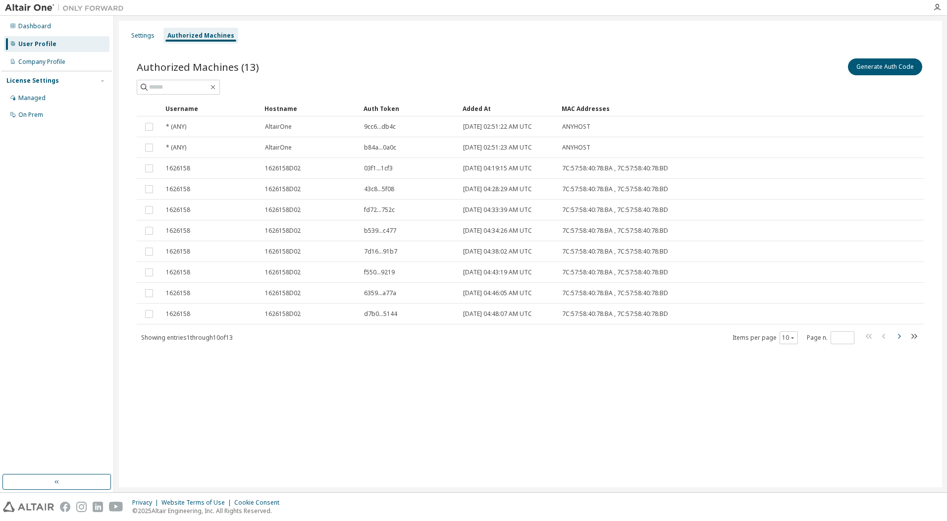 This screenshot has height=521, width=947. Describe the element at coordinates (379, 272) in the screenshot. I see `span: f550...9219` at that location.